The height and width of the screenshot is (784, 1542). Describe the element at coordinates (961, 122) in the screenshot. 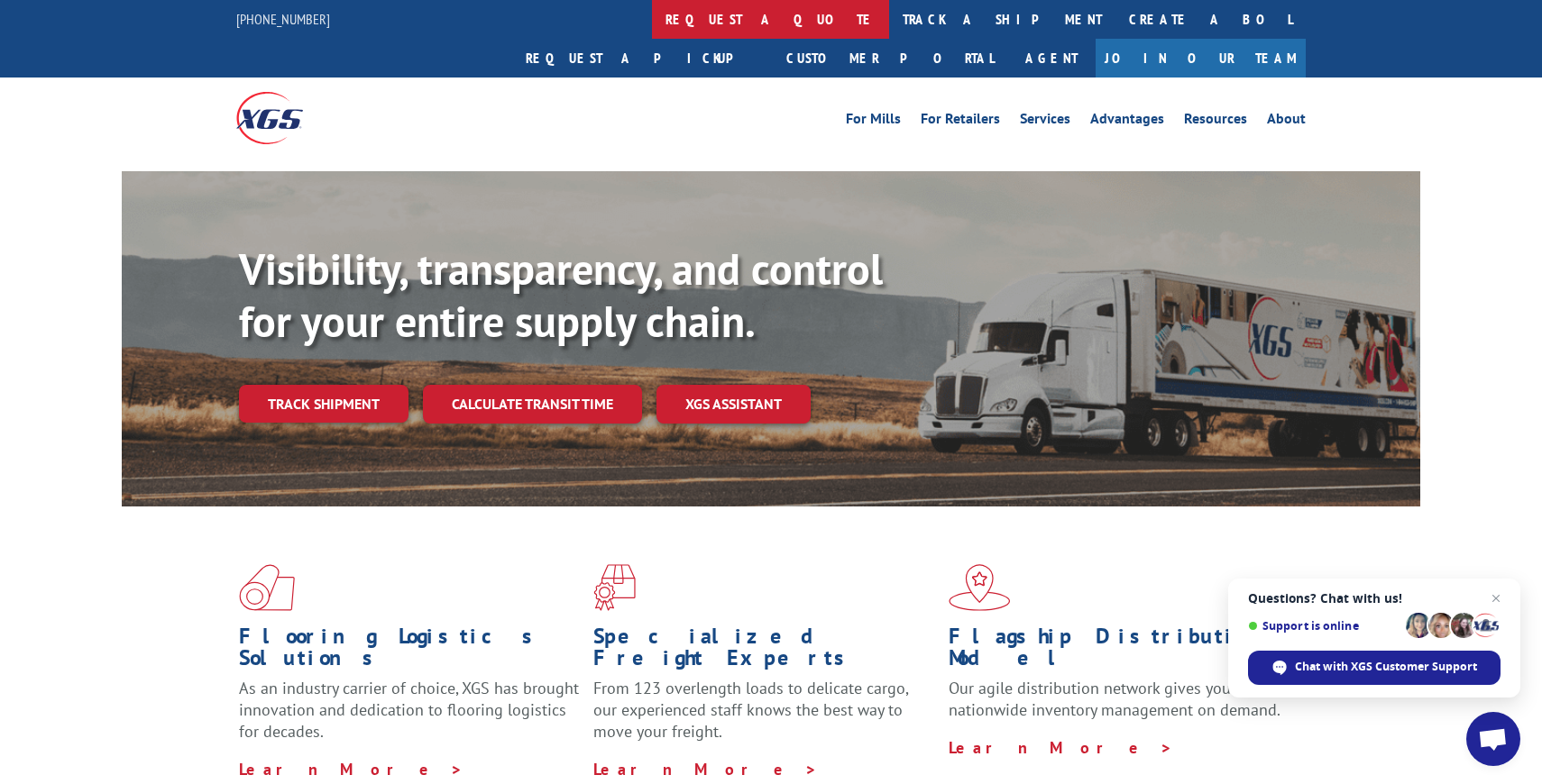

I see `a: For Retailers` at that location.